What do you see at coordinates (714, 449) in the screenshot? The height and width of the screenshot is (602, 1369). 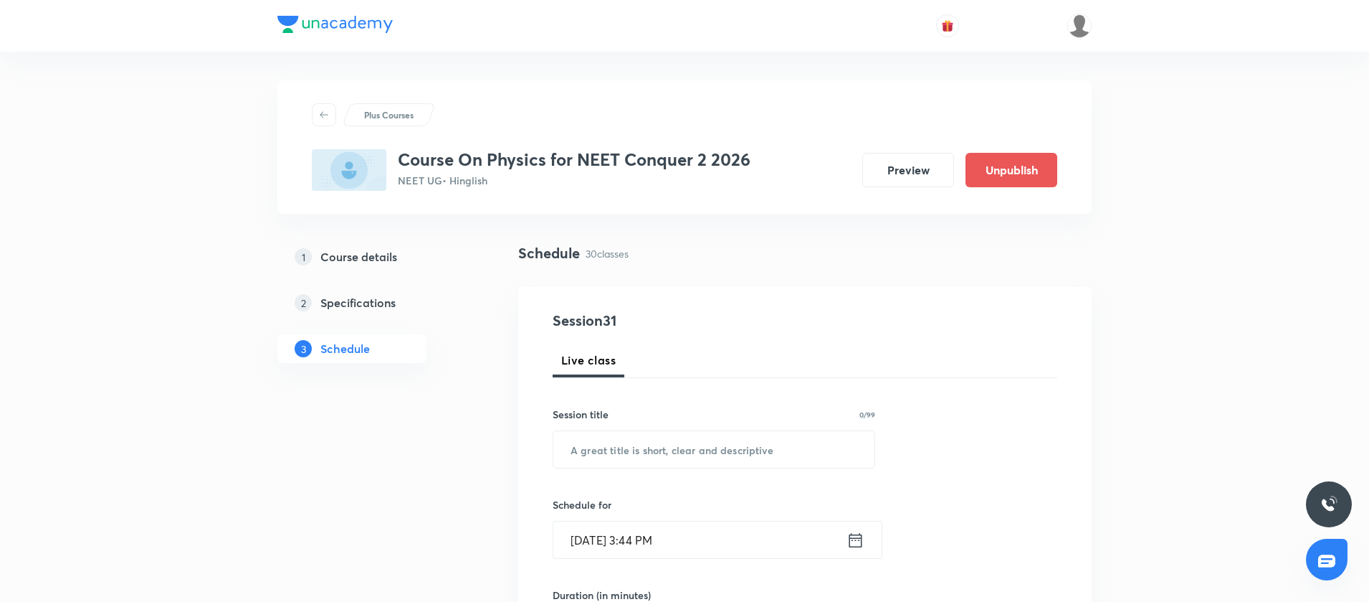 I see `input: A great title is short, clear and descriptive` at bounding box center [714, 449].